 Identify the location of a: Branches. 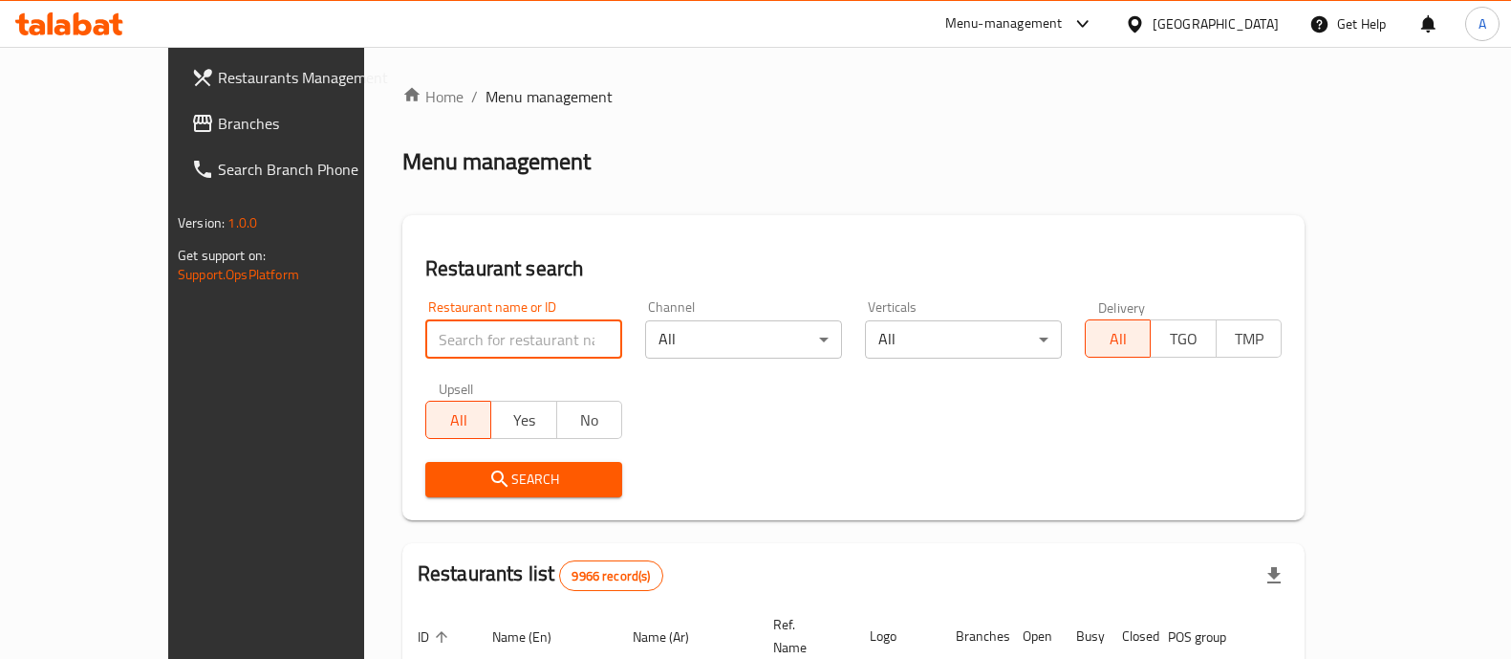
(298, 123).